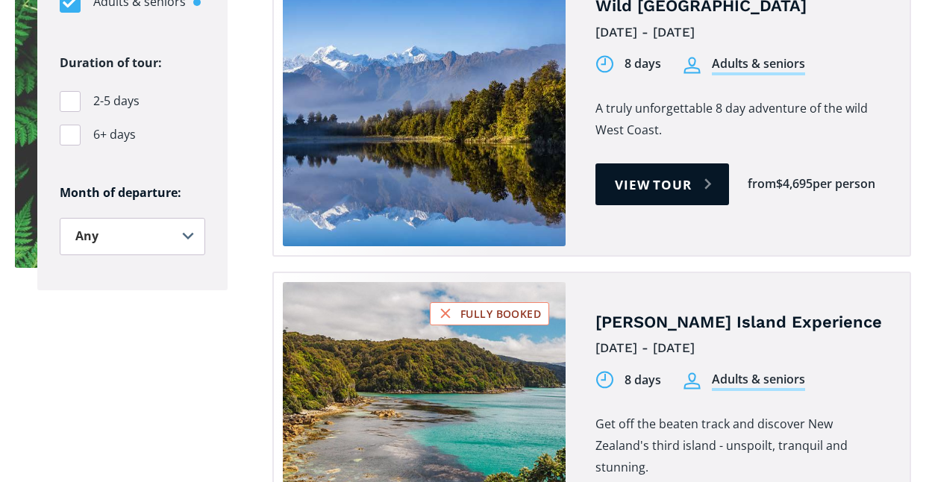  What do you see at coordinates (114, 134) in the screenshot?
I see `span: 6+ days` at bounding box center [114, 134].